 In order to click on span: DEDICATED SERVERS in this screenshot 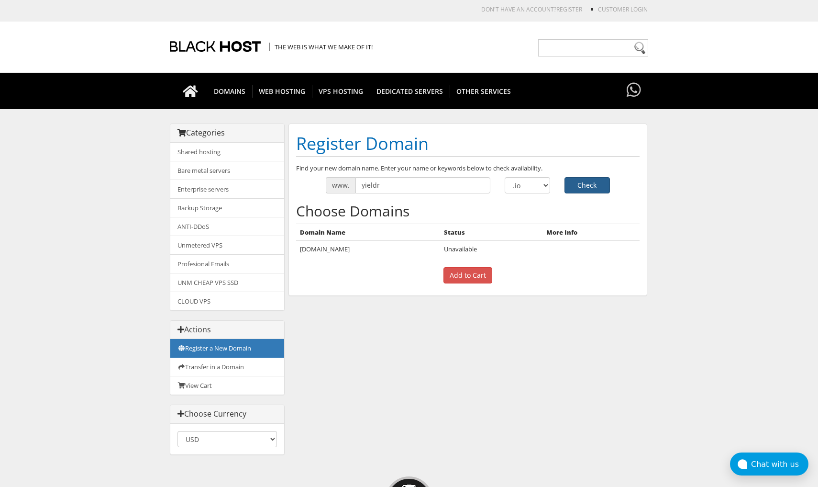, I will do `click(410, 91)`.